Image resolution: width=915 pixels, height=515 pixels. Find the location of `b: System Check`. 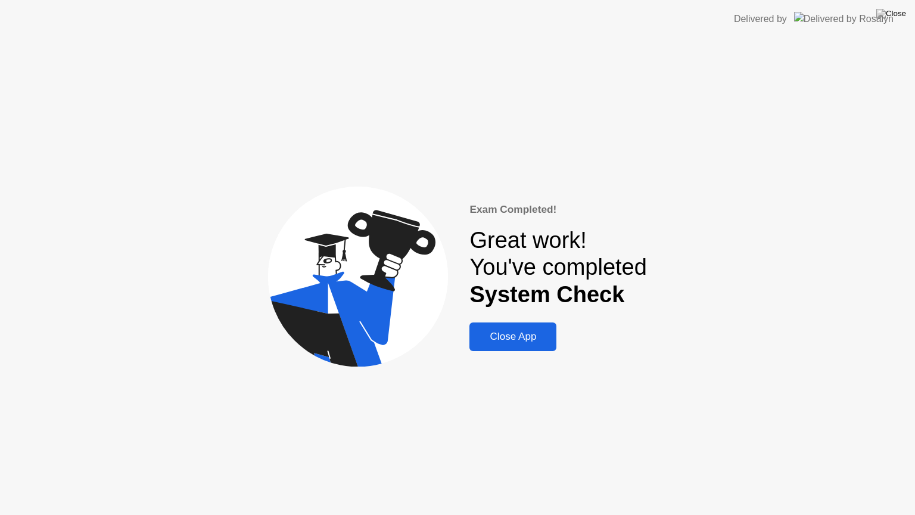

b: System Check is located at coordinates (547, 294).